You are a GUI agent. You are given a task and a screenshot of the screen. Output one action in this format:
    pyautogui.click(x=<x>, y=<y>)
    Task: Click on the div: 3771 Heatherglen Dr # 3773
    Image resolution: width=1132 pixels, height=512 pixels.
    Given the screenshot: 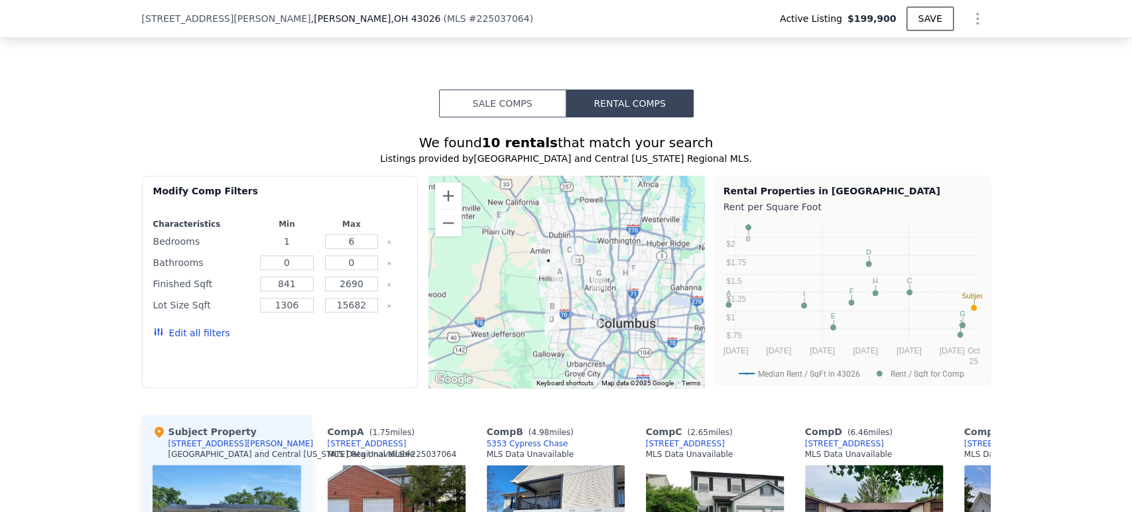 What is the action you would take?
    pyautogui.click(x=569, y=255)
    